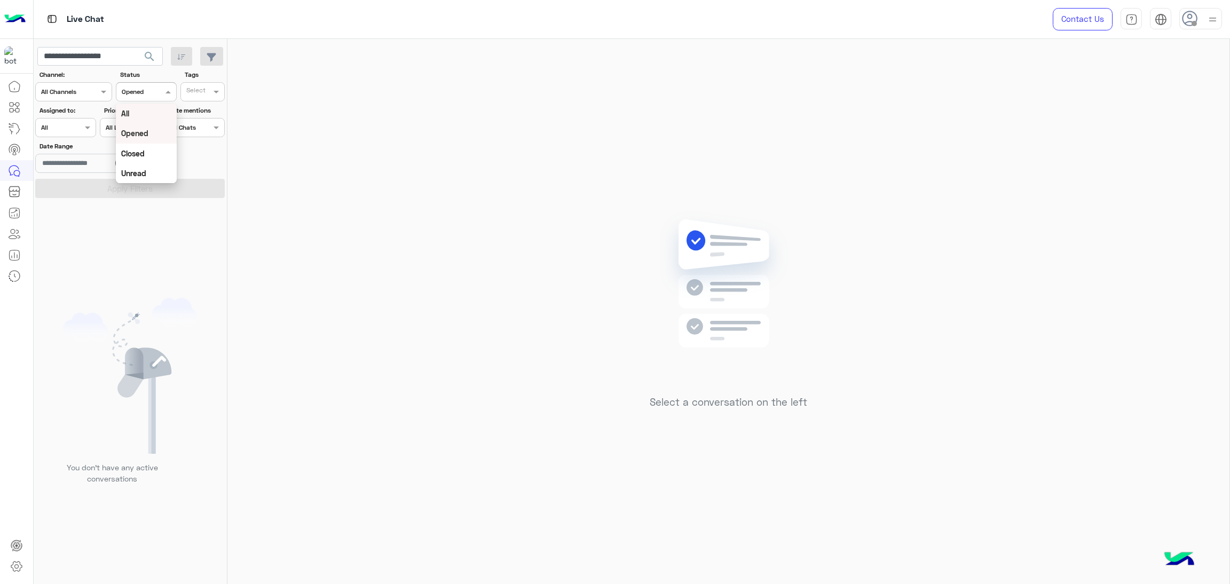 This screenshot has height=584, width=1230. What do you see at coordinates (75, 75) in the screenshot?
I see `label: Channel:` at bounding box center [75, 75].